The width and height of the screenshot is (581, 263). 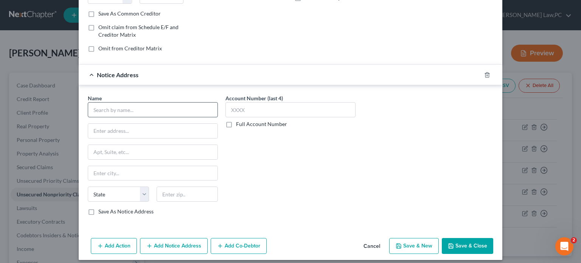 I want to click on input: Apt, Suite, etc..., so click(x=153, y=152).